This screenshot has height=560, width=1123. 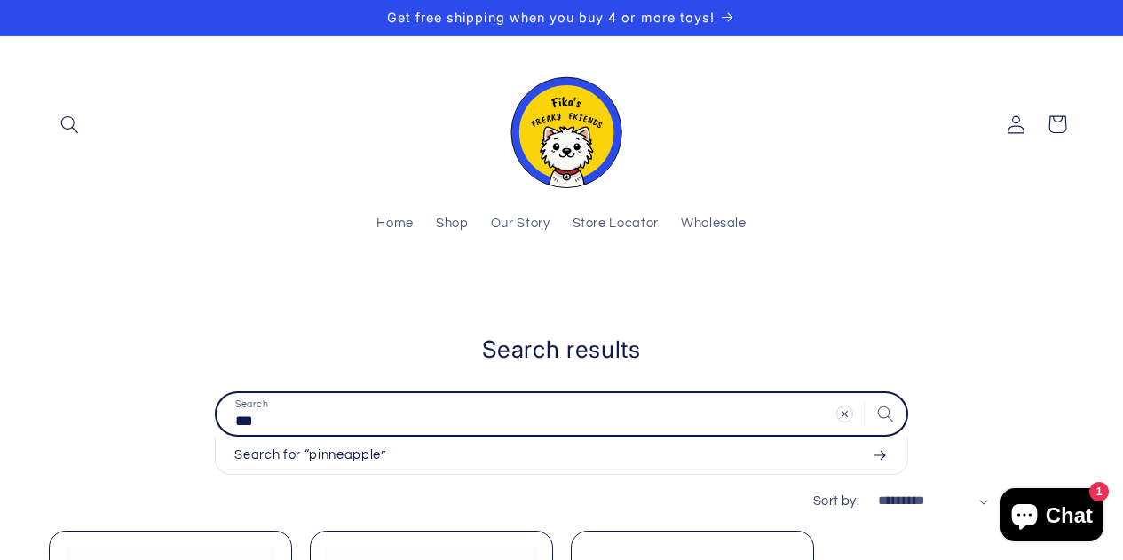 What do you see at coordinates (520, 224) in the screenshot?
I see `span: Our Story` at bounding box center [520, 224].